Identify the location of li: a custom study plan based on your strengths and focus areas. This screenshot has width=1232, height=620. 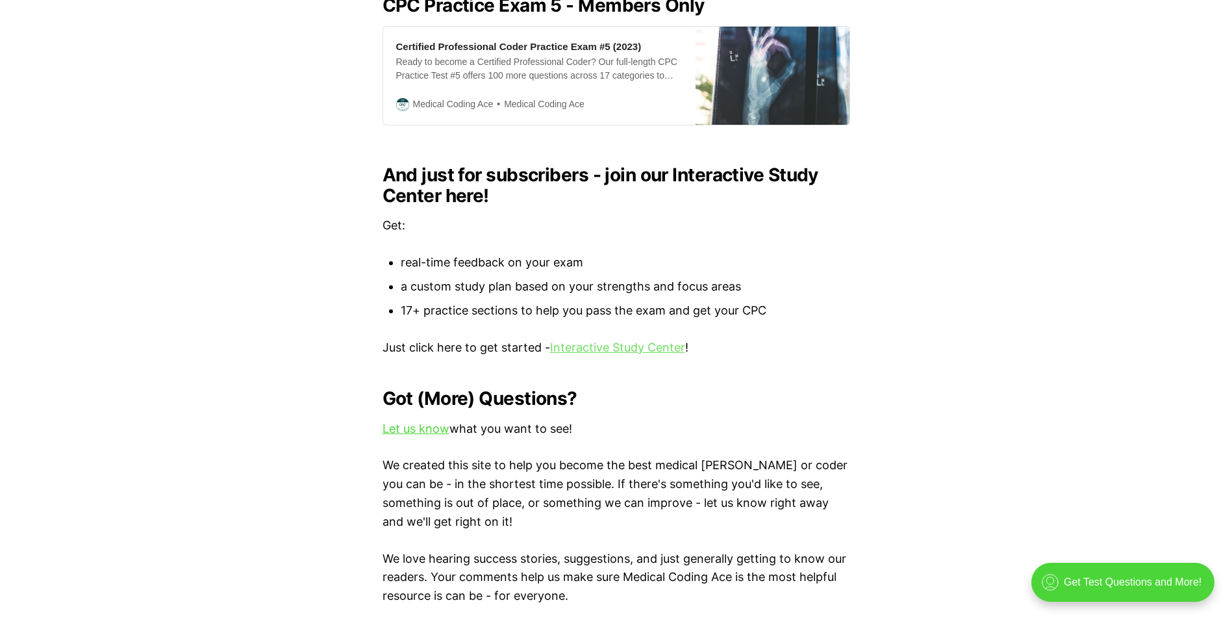
(625, 286).